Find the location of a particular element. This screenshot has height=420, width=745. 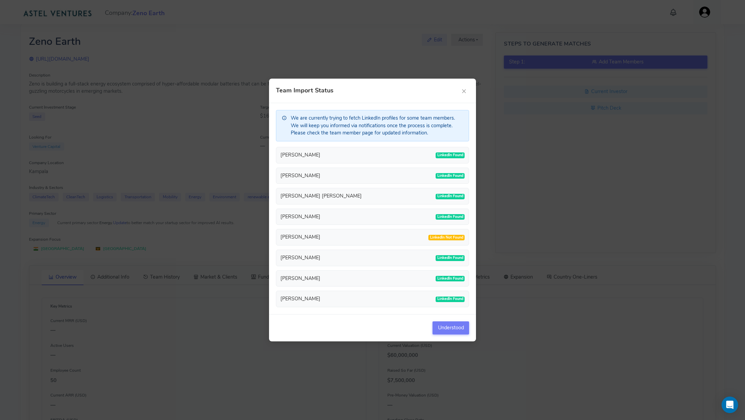

div: We are currently trying to fetch LinkedIn profiles for some team members. We will keep you inform... is located at coordinates (373, 126).